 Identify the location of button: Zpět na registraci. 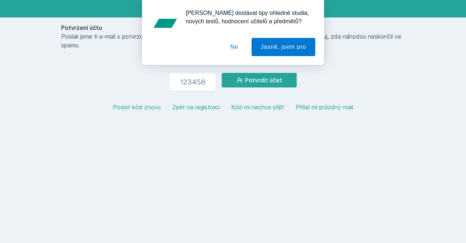
(196, 107).